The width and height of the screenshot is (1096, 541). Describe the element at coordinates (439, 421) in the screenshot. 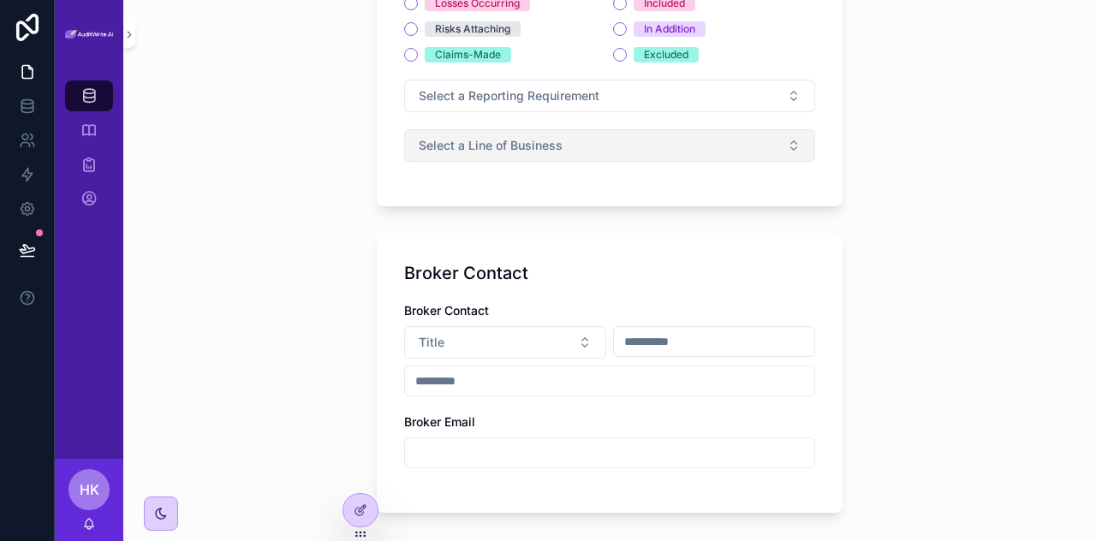

I see `span: Broker Email` at that location.